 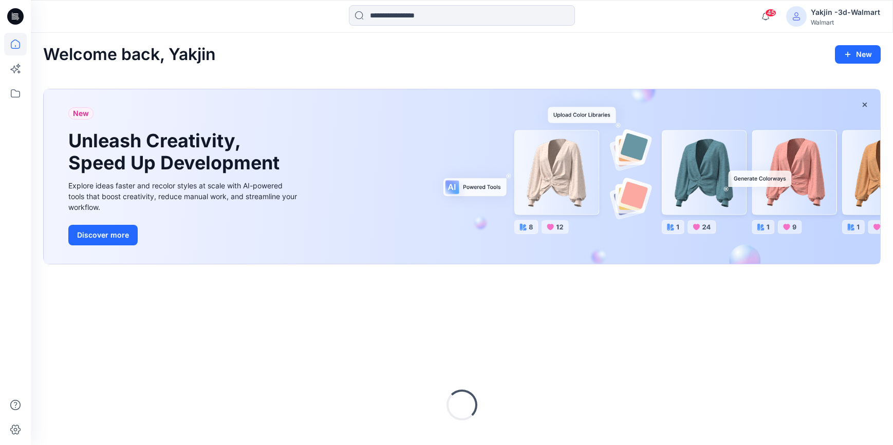 I want to click on div: Yakjin -3d-Walmart, so click(x=845, y=12).